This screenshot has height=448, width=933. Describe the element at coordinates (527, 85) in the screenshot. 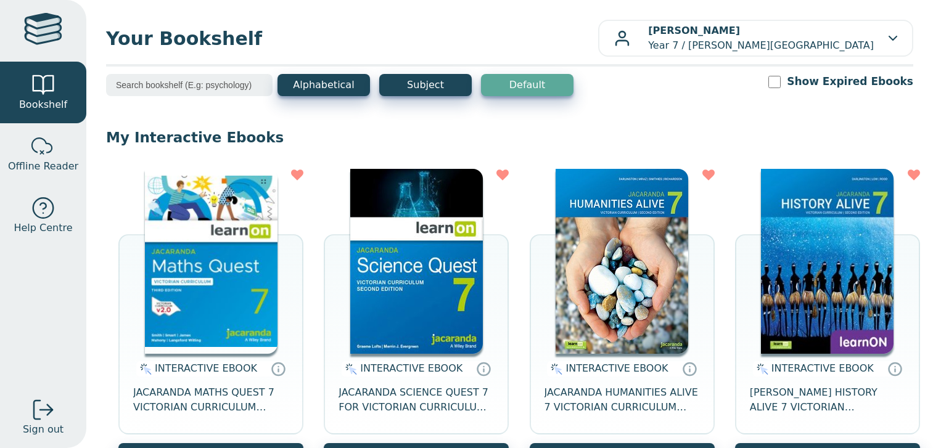

I see `button: Default` at that location.